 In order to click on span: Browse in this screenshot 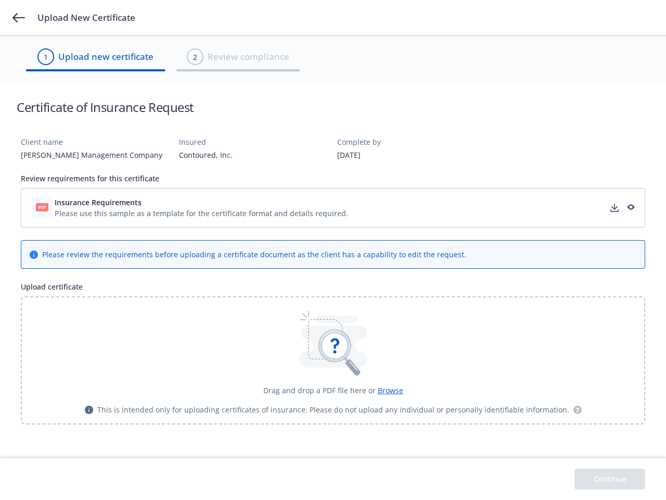, I will do `click(390, 390)`.